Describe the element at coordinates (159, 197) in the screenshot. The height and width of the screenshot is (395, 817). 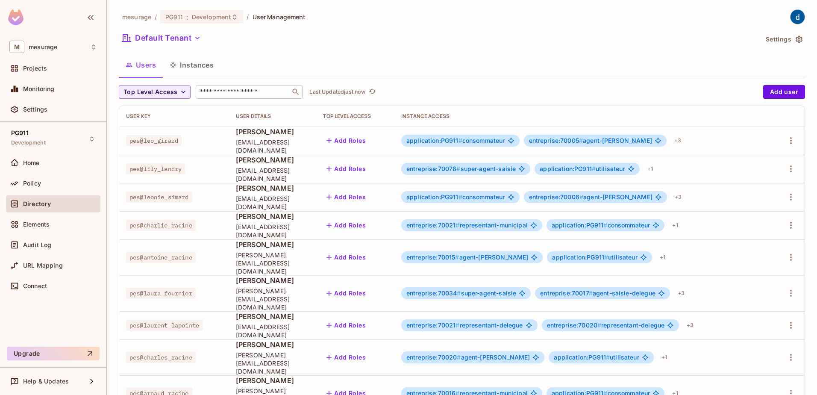
I see `span: pes@leonie_simard` at that location.